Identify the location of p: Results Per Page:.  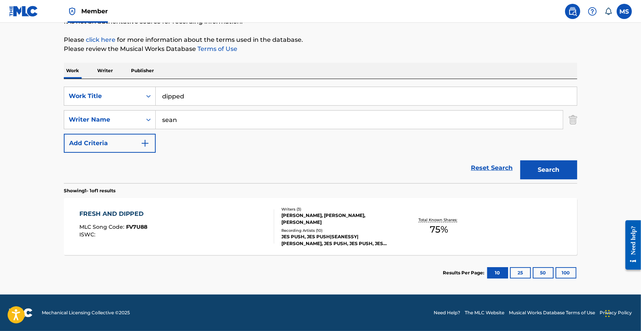
(464, 273).